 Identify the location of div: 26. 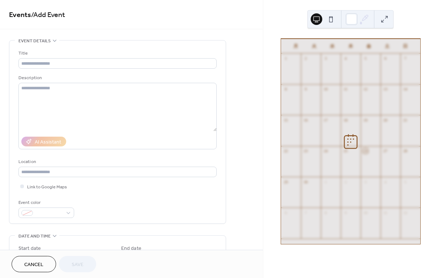
(365, 151).